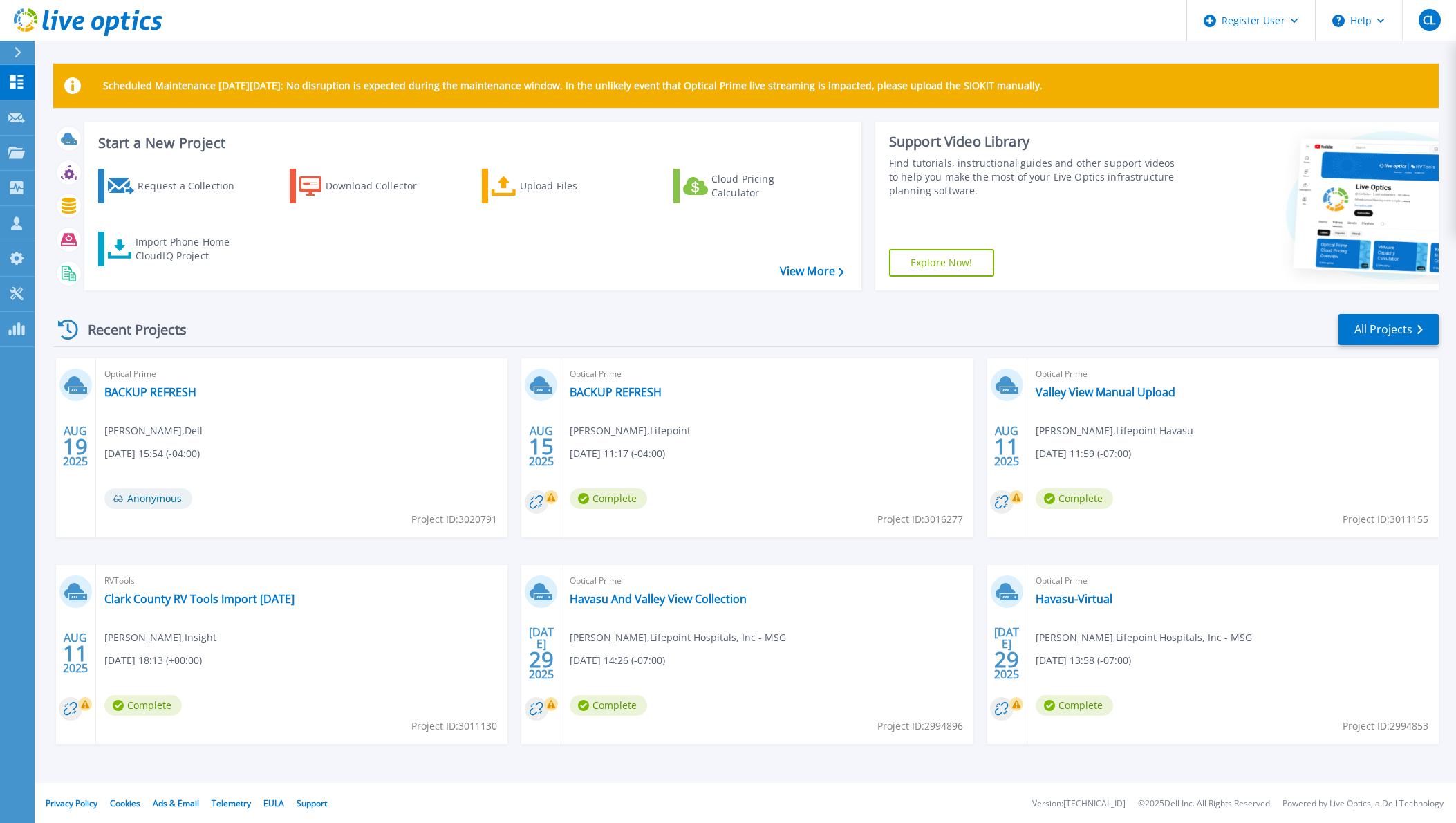 This screenshot has width=1456, height=823. I want to click on span: RVTools, so click(301, 581).